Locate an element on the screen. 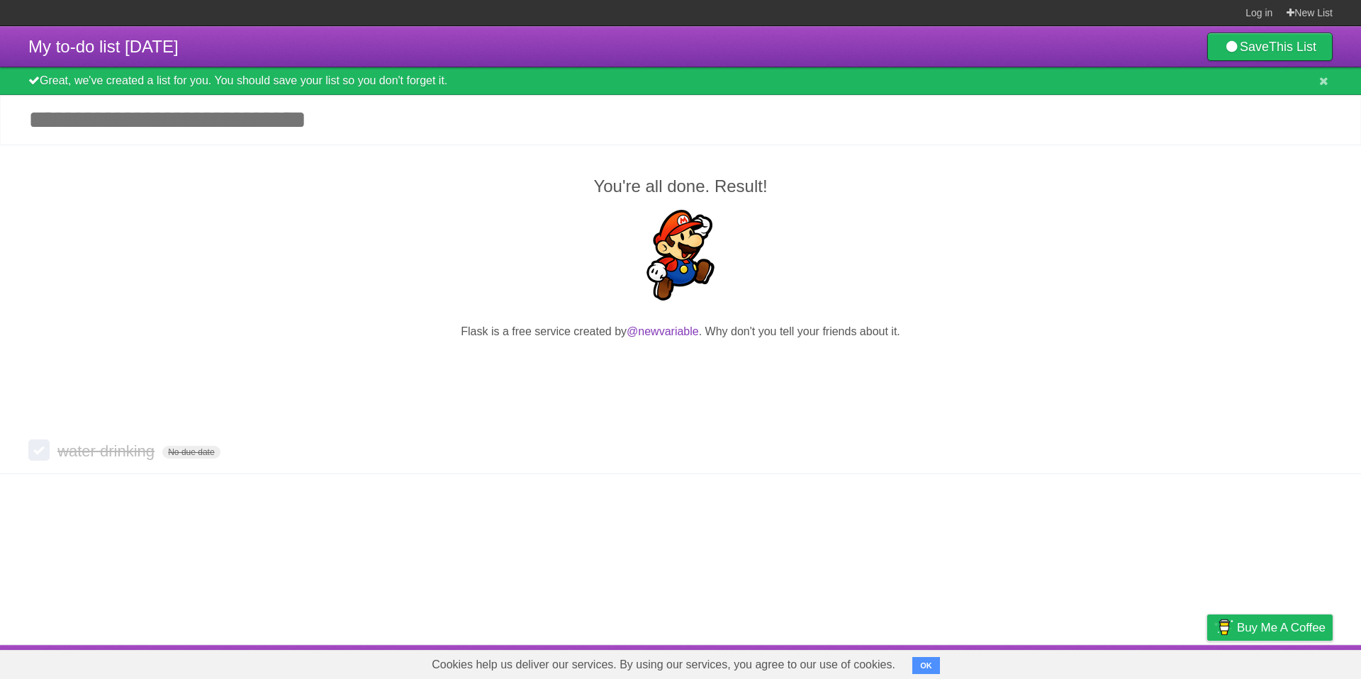 The width and height of the screenshot is (1361, 679). img: Buy me a coffee is located at coordinates (1224, 627).